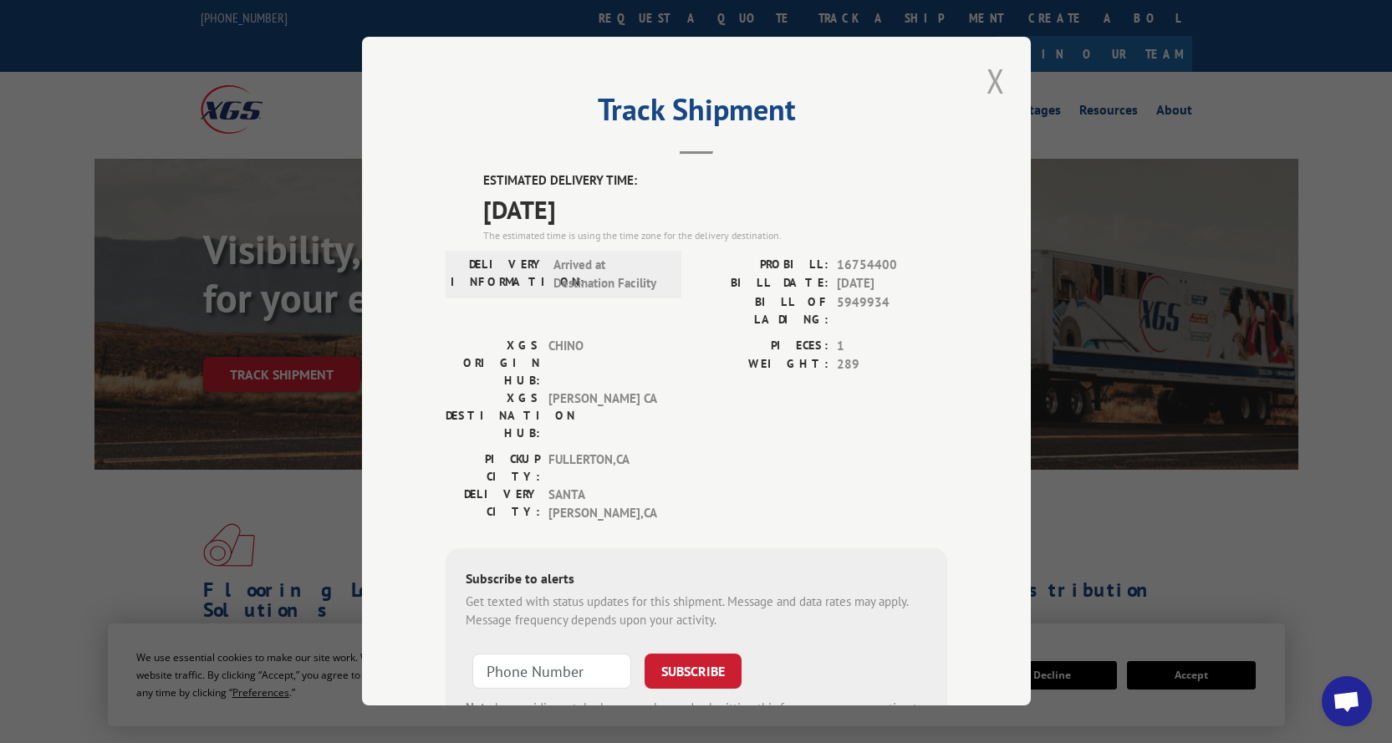 The width and height of the screenshot is (1392, 743). I want to click on label: ESTIMATED DELIVERY TIME:, so click(715, 181).